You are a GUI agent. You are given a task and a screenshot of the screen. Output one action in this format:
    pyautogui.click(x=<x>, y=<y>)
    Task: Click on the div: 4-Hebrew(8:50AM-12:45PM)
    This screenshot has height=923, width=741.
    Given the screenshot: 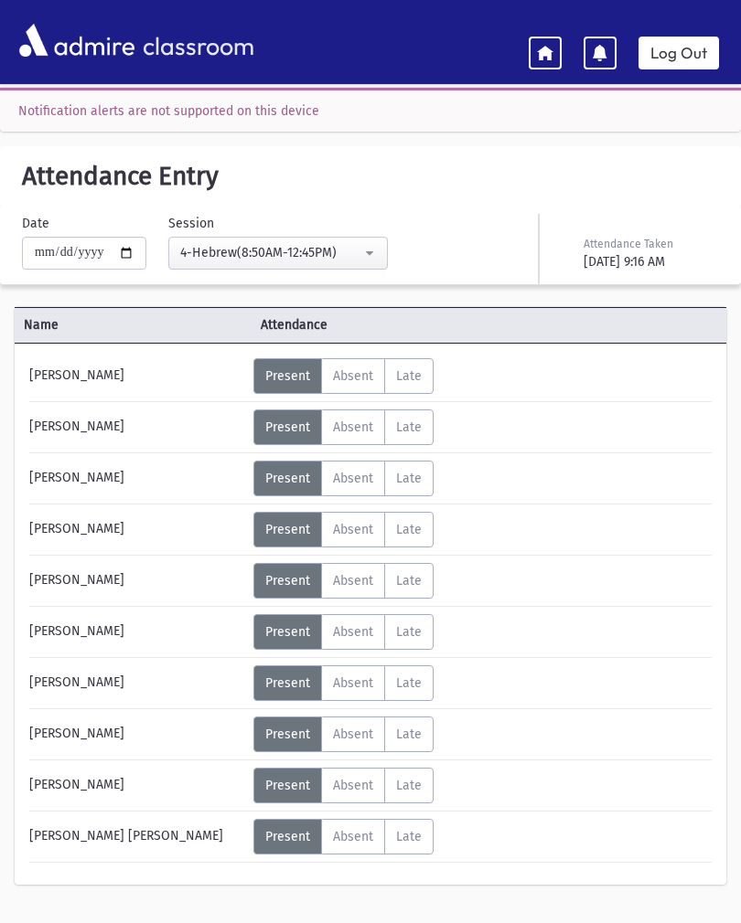 What is the action you would take?
    pyautogui.click(x=271, y=252)
    